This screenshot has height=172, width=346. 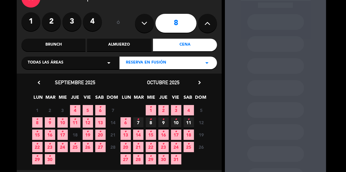 What do you see at coordinates (51, 22) in the screenshot?
I see `label: 2` at bounding box center [51, 22].